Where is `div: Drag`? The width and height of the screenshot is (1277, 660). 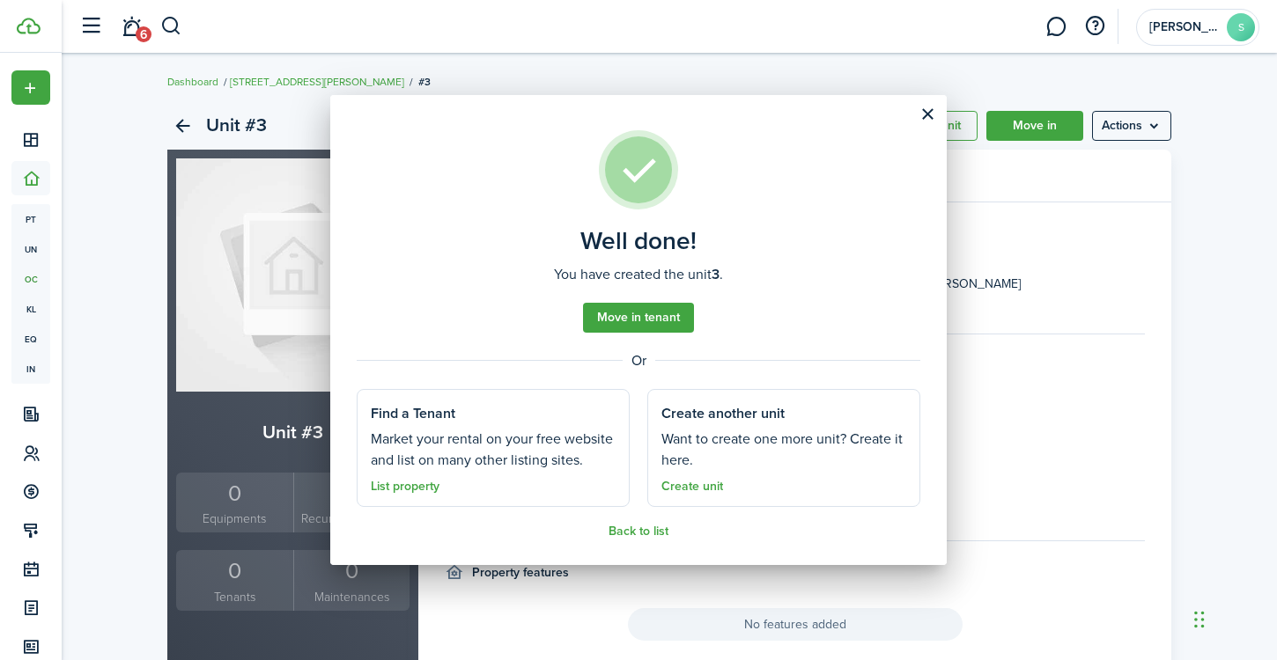 div: Drag is located at coordinates (1199, 620).